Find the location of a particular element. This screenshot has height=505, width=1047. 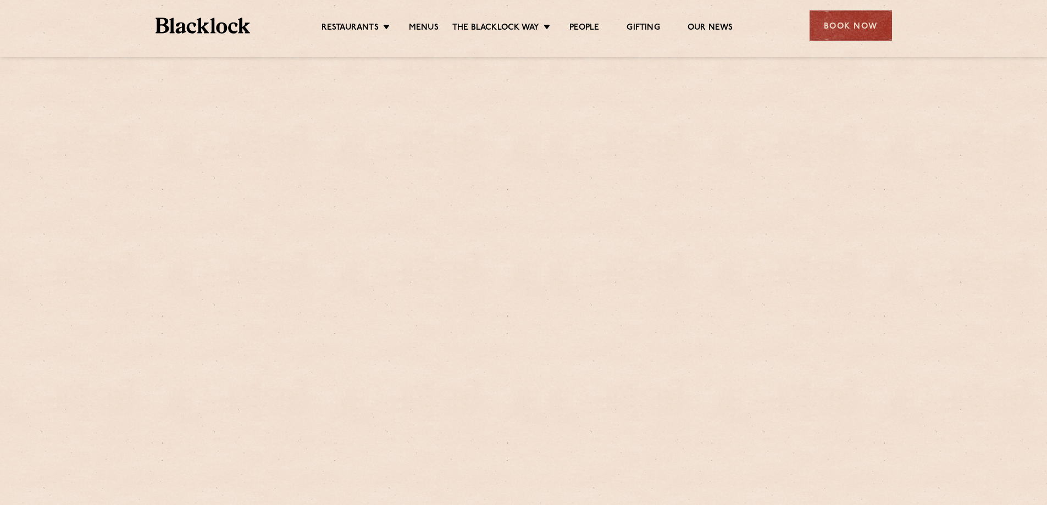

a: Our News is located at coordinates (710, 29).